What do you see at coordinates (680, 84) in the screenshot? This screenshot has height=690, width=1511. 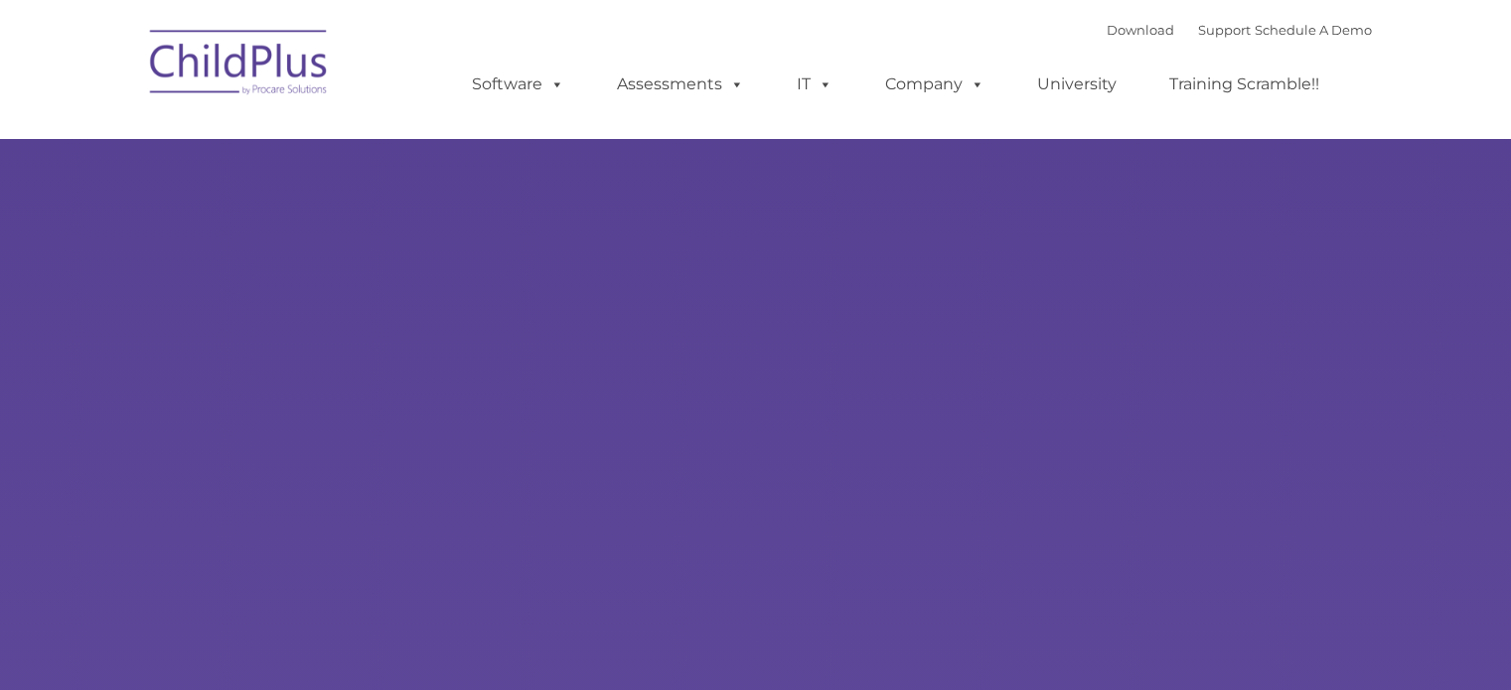 I see `a: Assessments` at bounding box center [680, 84].